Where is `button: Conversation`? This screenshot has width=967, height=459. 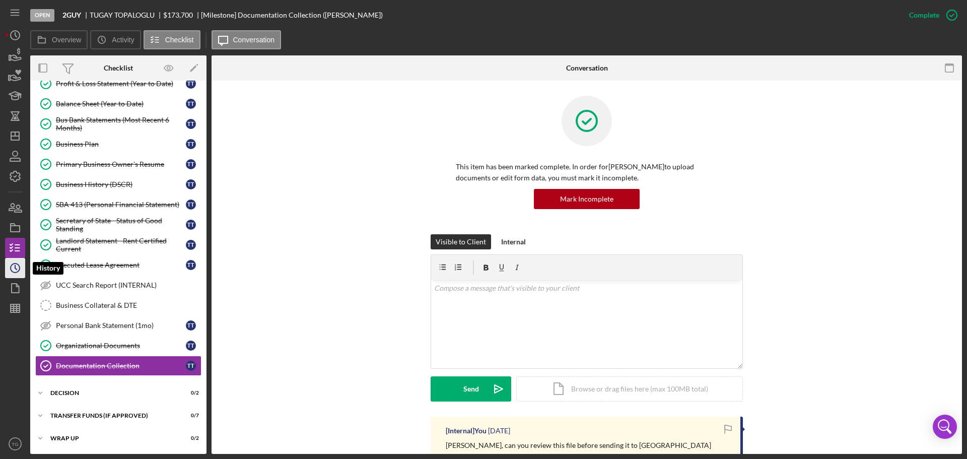
button: Conversation is located at coordinates (246, 40).